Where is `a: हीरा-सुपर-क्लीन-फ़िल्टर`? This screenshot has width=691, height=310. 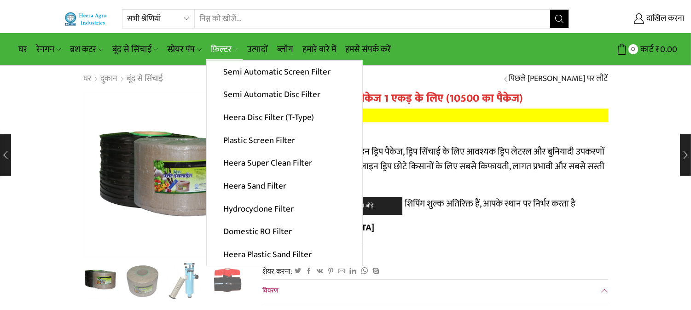 a: हीरा-सुपर-क्लीन-फ़िल्टर is located at coordinates (185, 281).